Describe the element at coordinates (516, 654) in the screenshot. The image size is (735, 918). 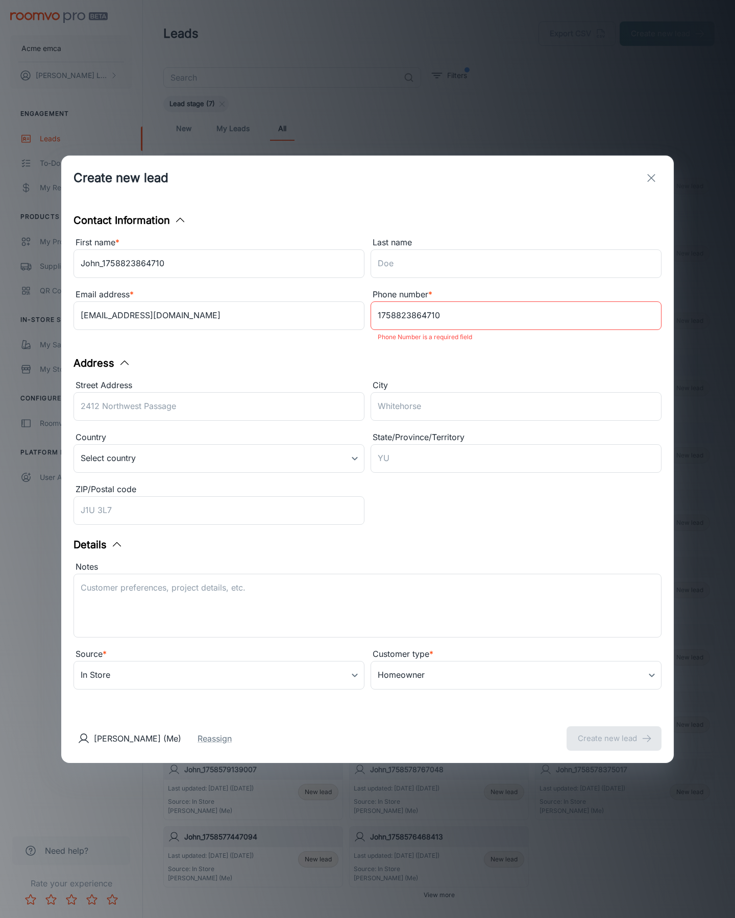
I see `div: Customer type` at that location.